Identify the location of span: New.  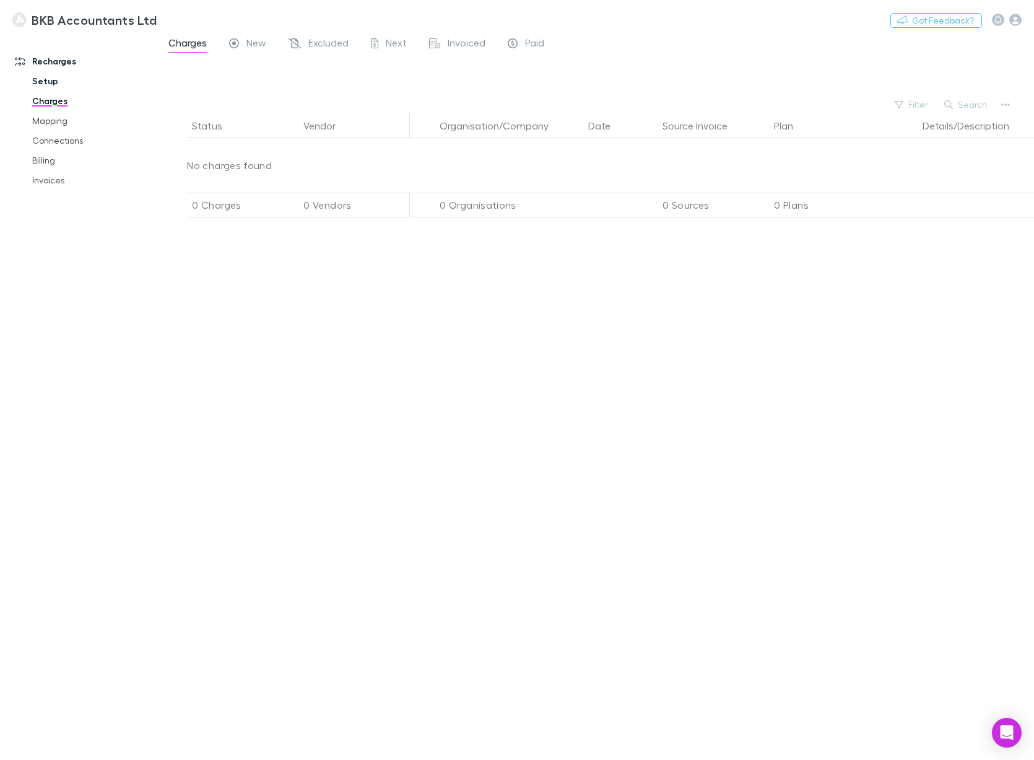
(256, 45).